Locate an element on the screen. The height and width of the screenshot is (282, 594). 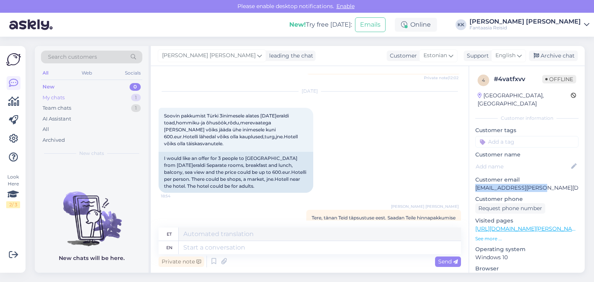
p: Windows 10 is located at coordinates (526, 257).